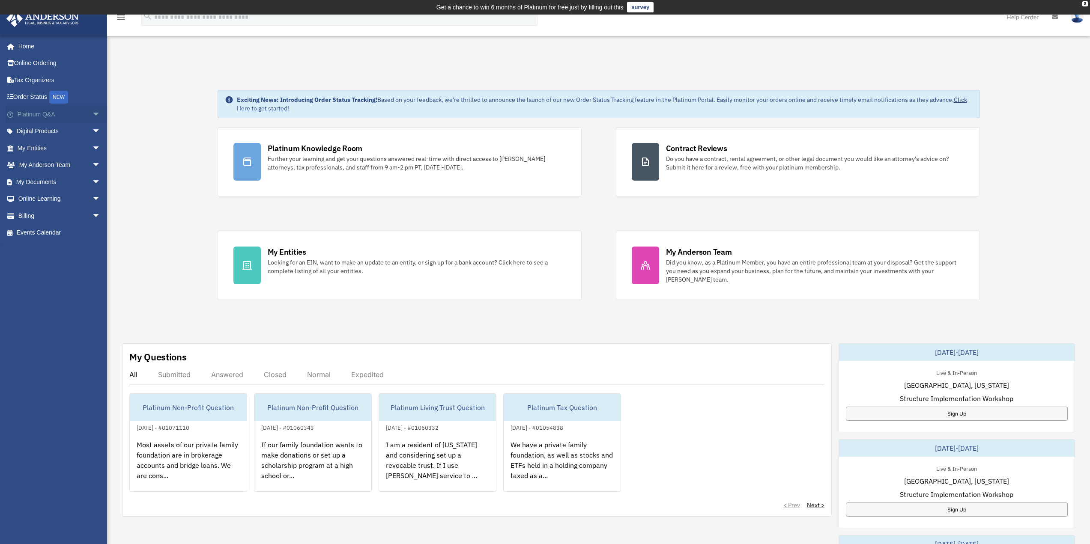 Image resolution: width=1090 pixels, height=544 pixels. Describe the element at coordinates (400, 162) in the screenshot. I see `a: Platinum Knowledge Room Further your learning and get your questions answered real-time with dire...` at that location.